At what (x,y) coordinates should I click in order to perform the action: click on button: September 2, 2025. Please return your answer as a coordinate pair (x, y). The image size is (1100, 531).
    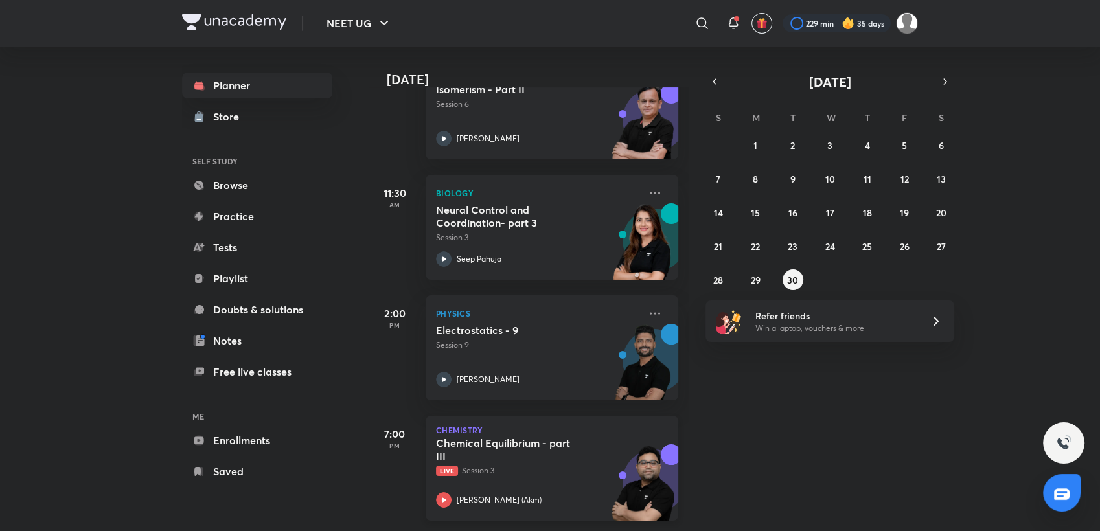
    Looking at the image, I should click on (793, 145).